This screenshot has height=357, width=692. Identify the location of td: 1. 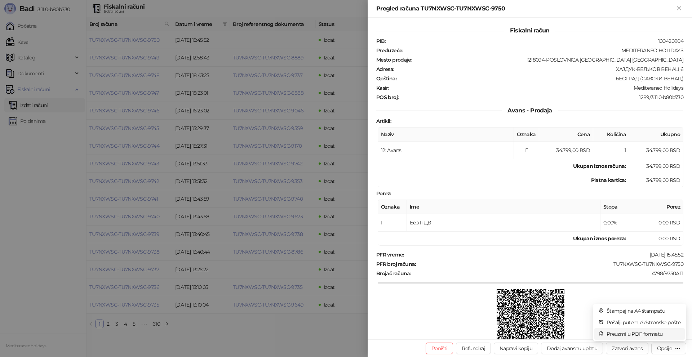
(612, 150).